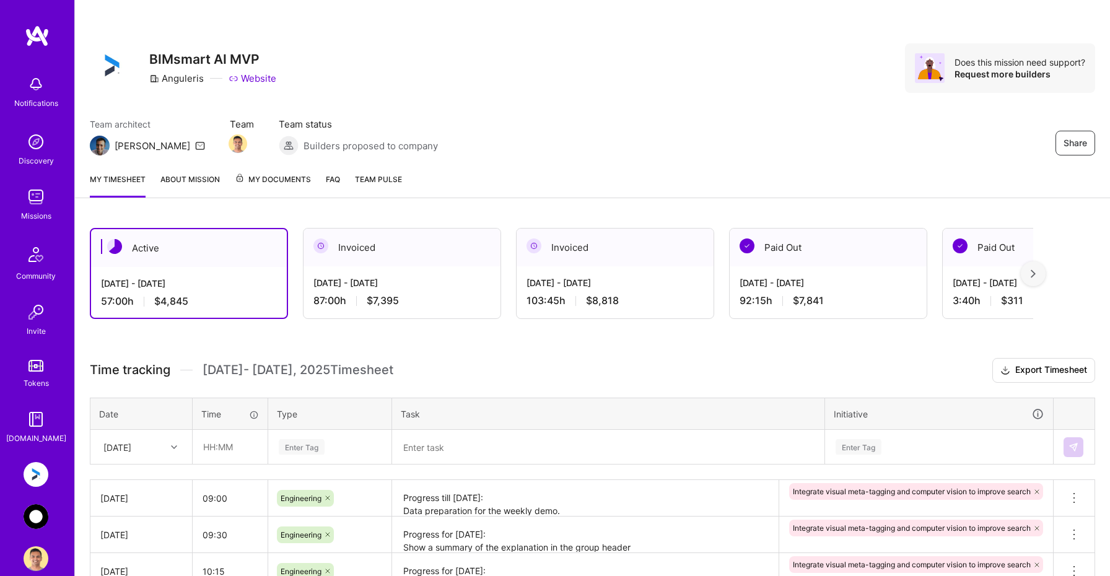 The image size is (1110, 576). I want to click on th: Task, so click(609, 414).